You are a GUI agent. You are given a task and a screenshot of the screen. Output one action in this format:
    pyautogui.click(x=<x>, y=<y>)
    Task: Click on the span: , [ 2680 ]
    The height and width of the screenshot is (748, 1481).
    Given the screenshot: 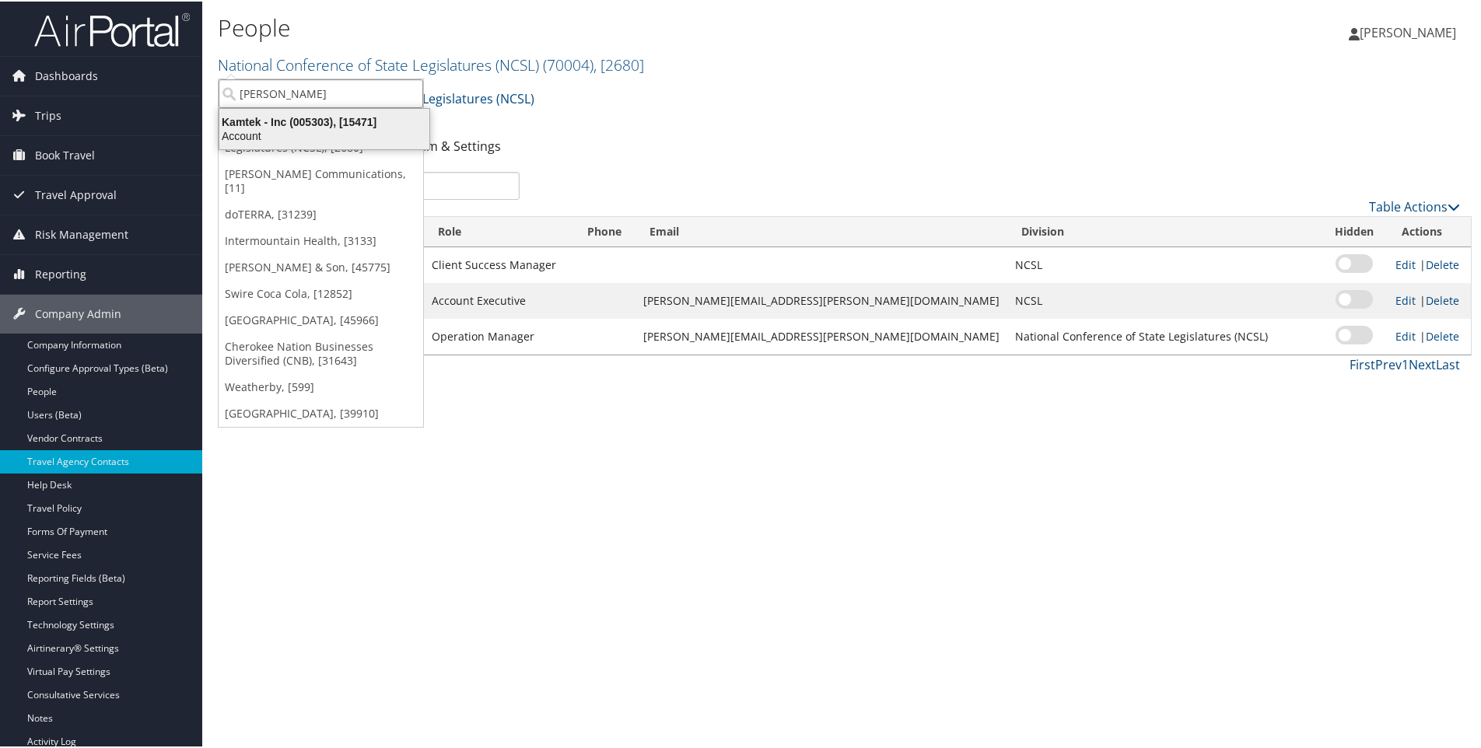 What is the action you would take?
    pyautogui.click(x=618, y=63)
    